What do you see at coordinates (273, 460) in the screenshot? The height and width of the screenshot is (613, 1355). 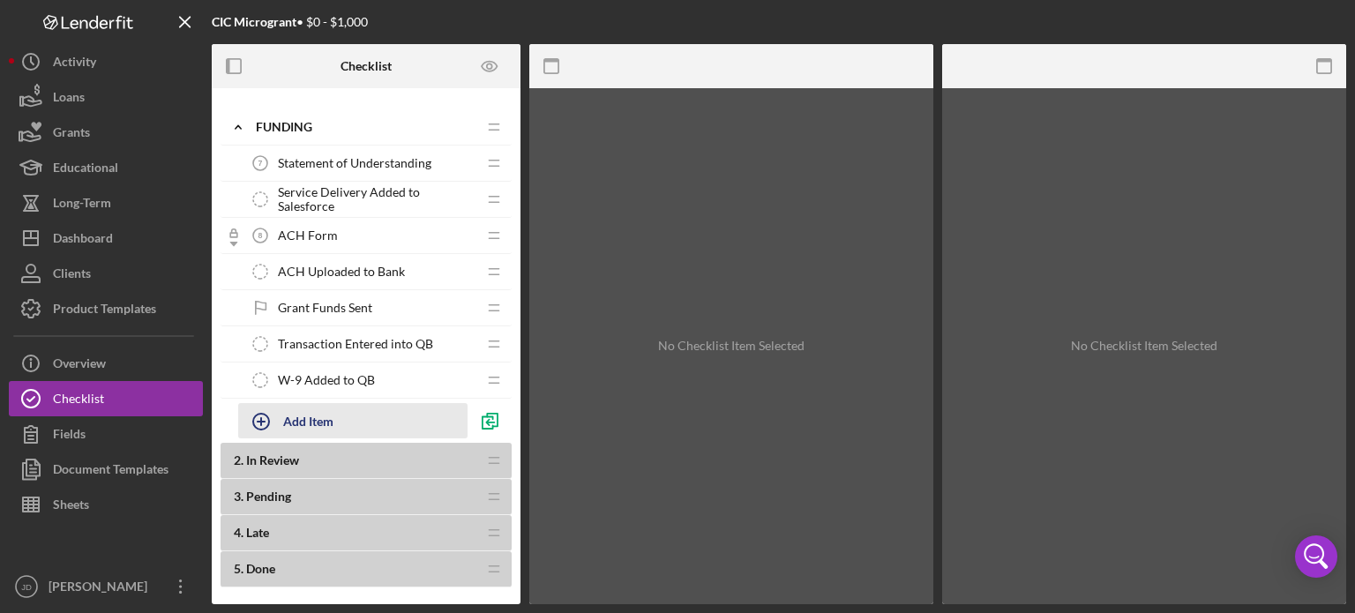 I see `span: In Review` at bounding box center [273, 460].